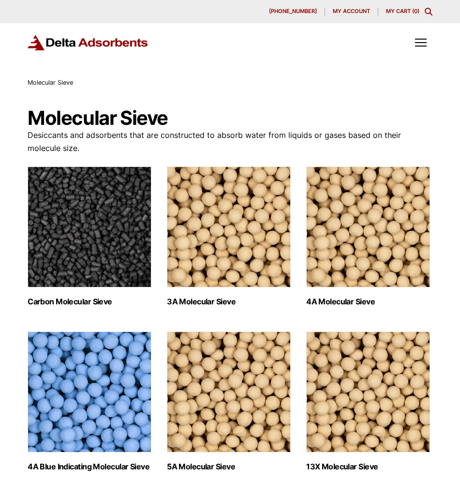 The width and height of the screenshot is (460, 481). Describe the element at coordinates (352, 12) in the screenshot. I see `a: My account` at that location.